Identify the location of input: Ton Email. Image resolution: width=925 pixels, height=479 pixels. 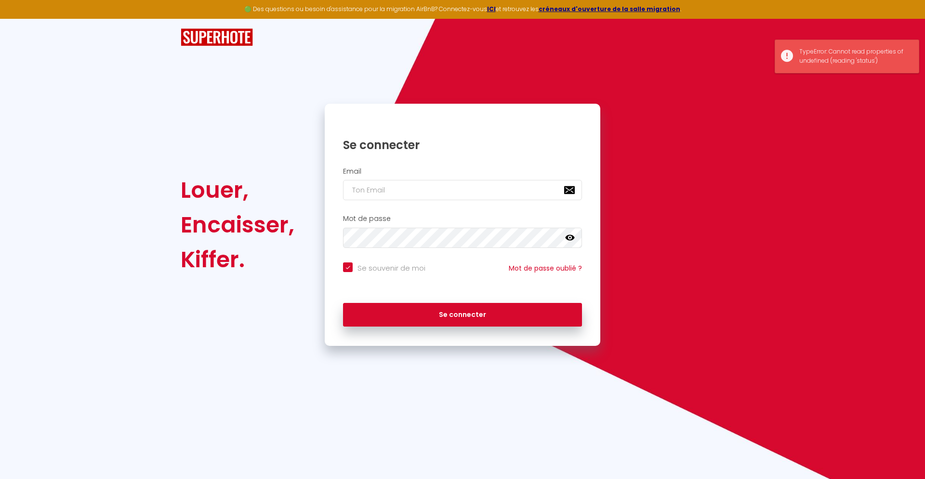
(463, 190).